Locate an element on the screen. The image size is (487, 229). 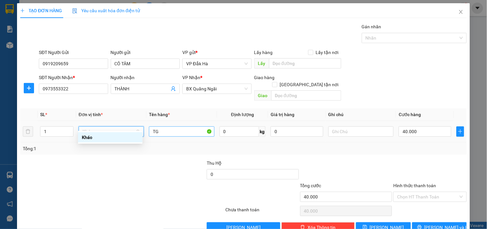
span: Thu Hộ is located at coordinates (214, 163).